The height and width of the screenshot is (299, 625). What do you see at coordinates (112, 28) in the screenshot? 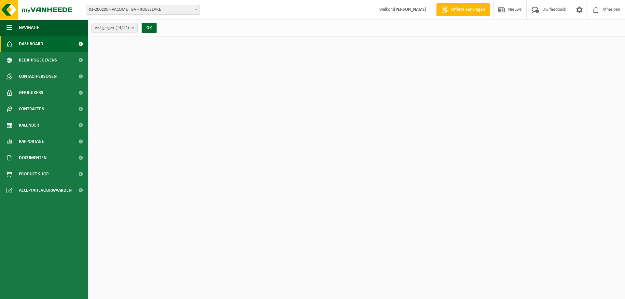
I see `span: Vestigingen` at bounding box center [112, 28].